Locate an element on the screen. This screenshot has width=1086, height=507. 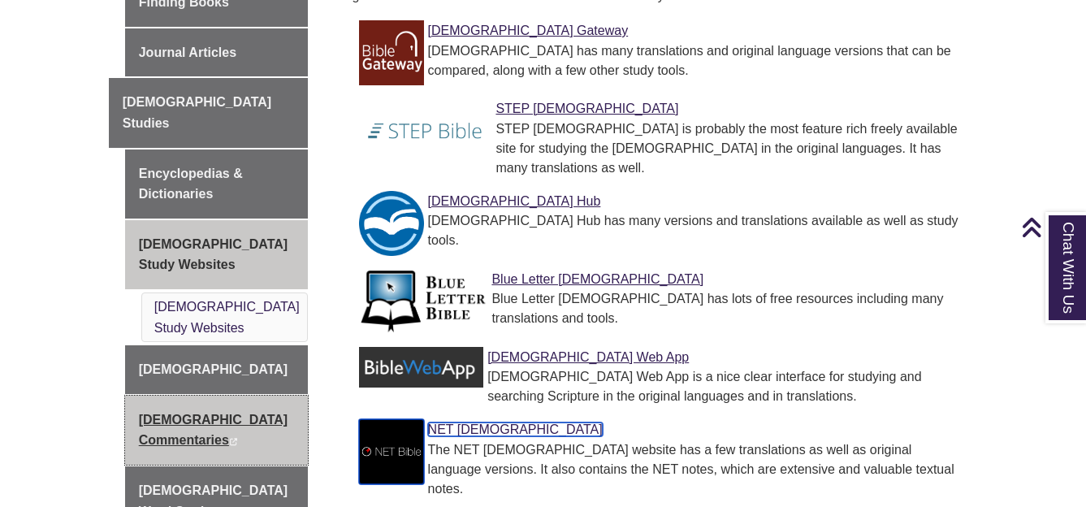
img: Link to Blue Letter Bible is located at coordinates (423, 301).